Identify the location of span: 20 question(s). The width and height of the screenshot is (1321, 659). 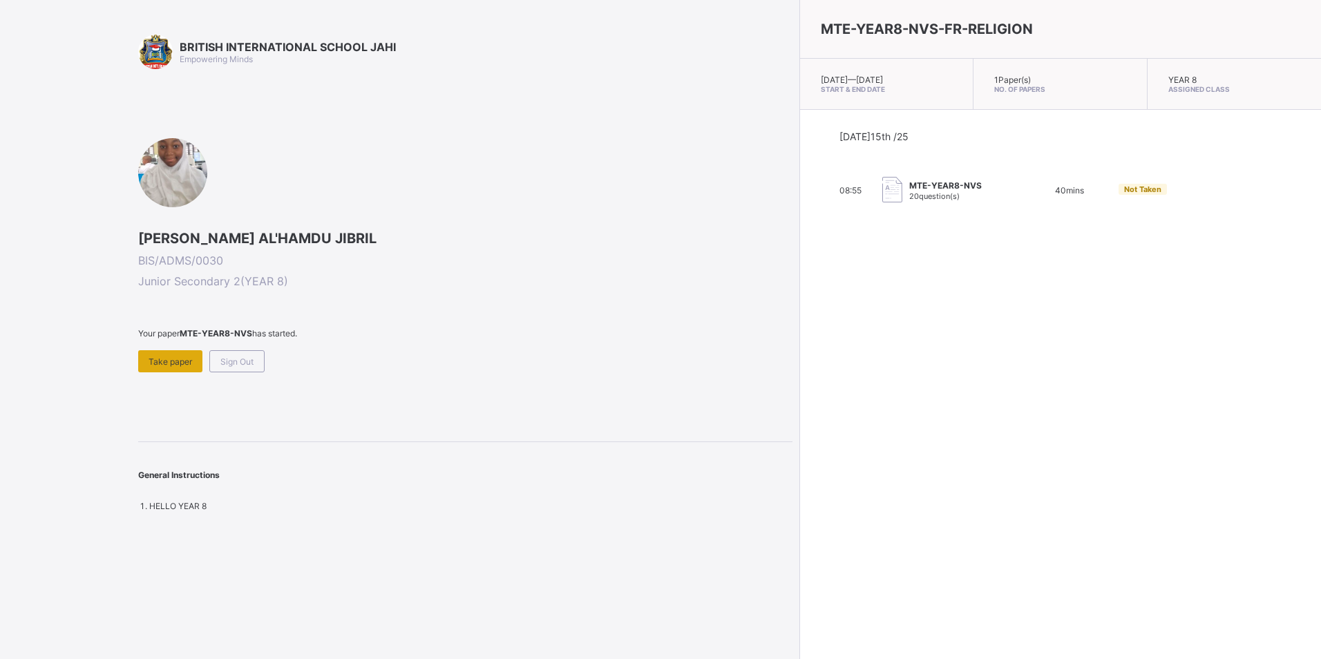
(934, 196).